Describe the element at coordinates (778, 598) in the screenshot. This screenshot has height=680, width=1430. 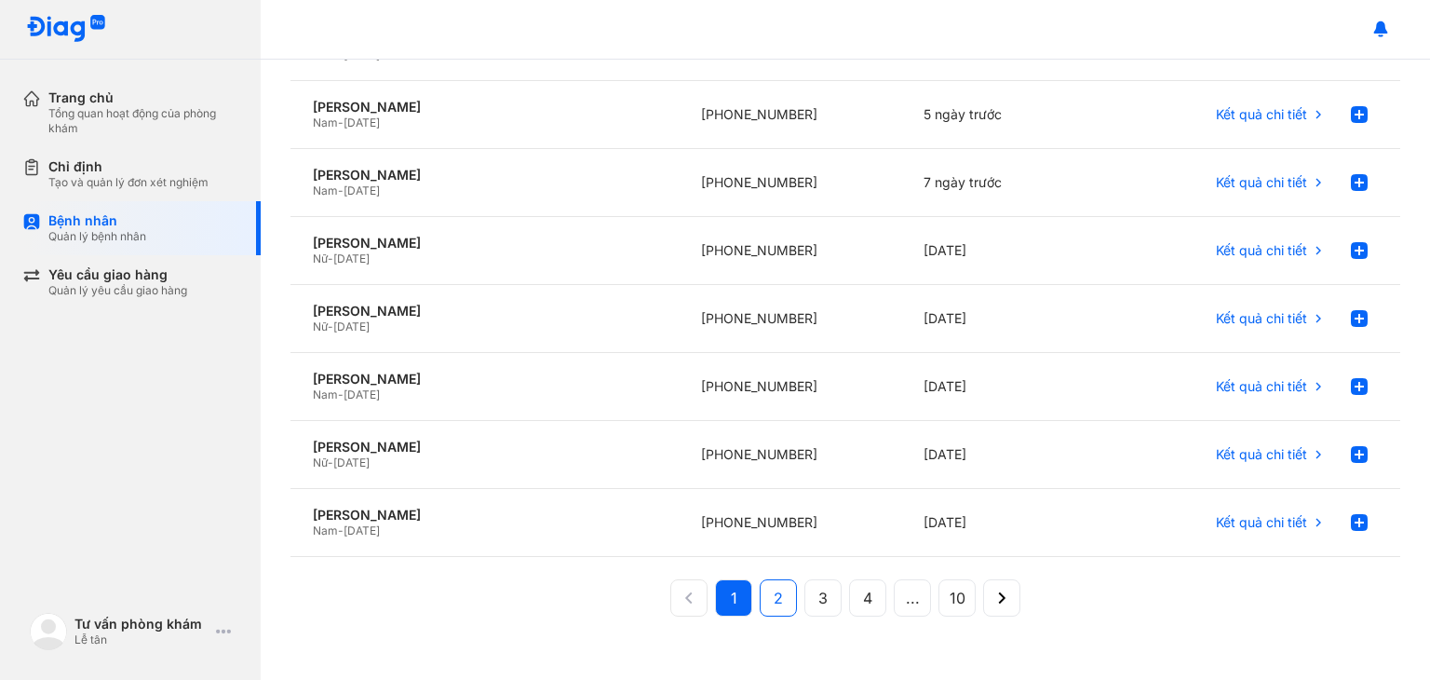
I see `span: 2` at that location.